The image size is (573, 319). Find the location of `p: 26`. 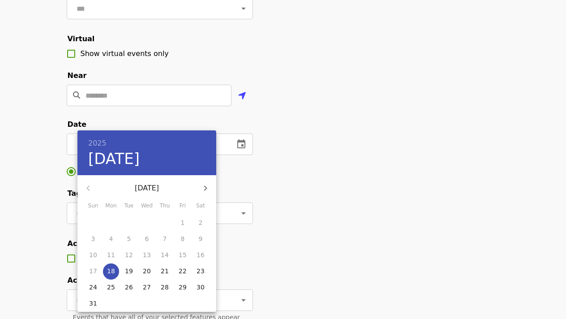

p: 26 is located at coordinates (129, 287).